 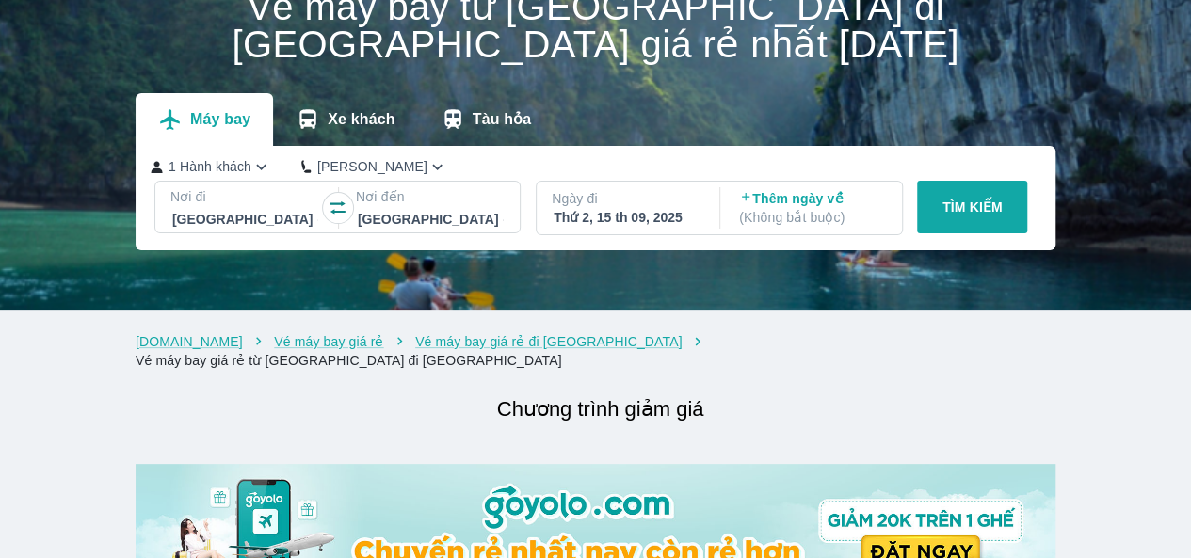 I want to click on a: Vé máy bay giá rẻ, so click(x=329, y=342).